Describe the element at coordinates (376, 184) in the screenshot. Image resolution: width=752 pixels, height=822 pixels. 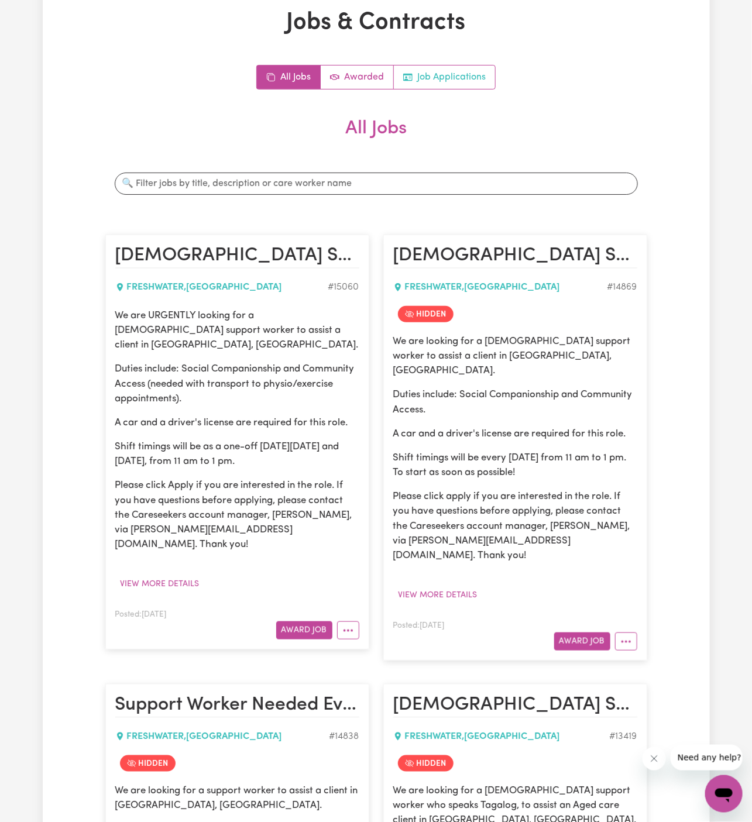
I see `input: 🔍 Filter jobs by title, description or care worker name` at that location.